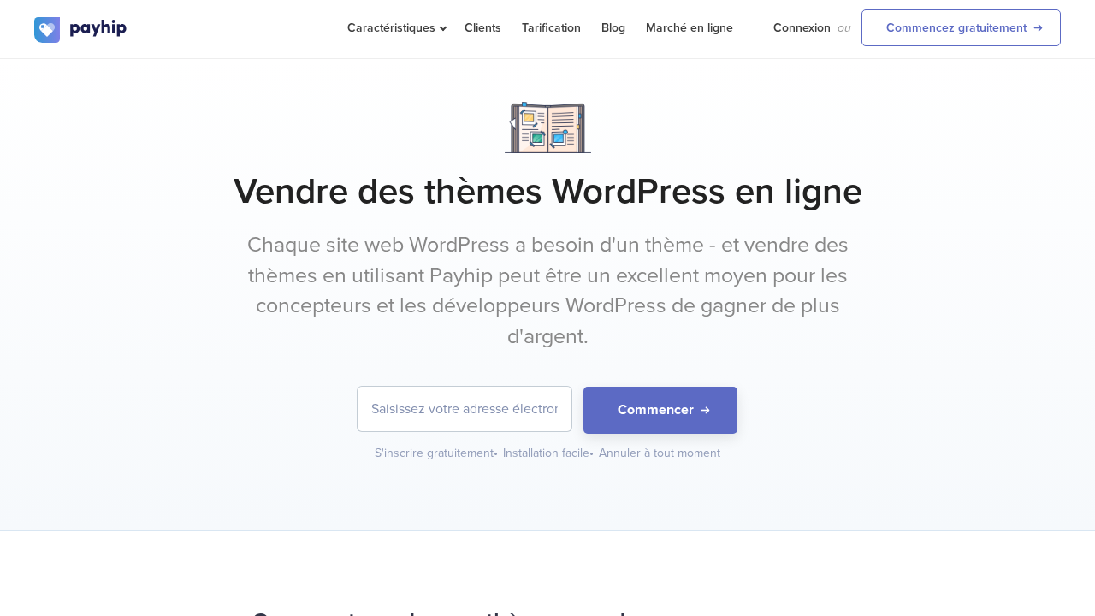 This screenshot has width=1095, height=616. What do you see at coordinates (660, 453) in the screenshot?
I see `div: Annuler à tout moment` at bounding box center [660, 453].